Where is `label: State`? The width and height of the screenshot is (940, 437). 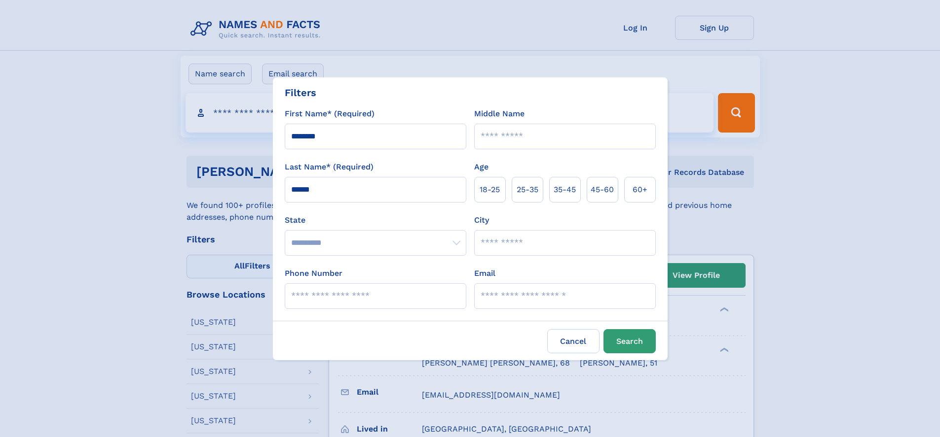 label: State is located at coordinates (375, 220).